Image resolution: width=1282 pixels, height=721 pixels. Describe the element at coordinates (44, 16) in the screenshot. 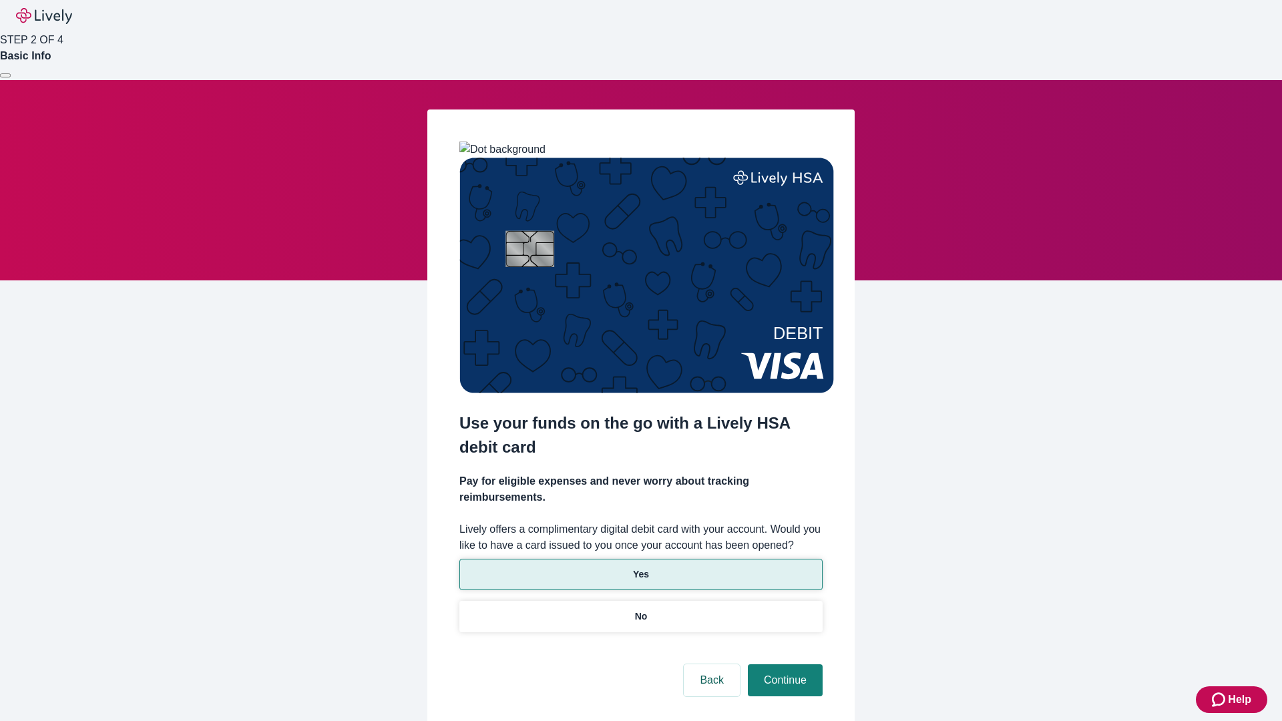

I see `img: Lively` at that location.